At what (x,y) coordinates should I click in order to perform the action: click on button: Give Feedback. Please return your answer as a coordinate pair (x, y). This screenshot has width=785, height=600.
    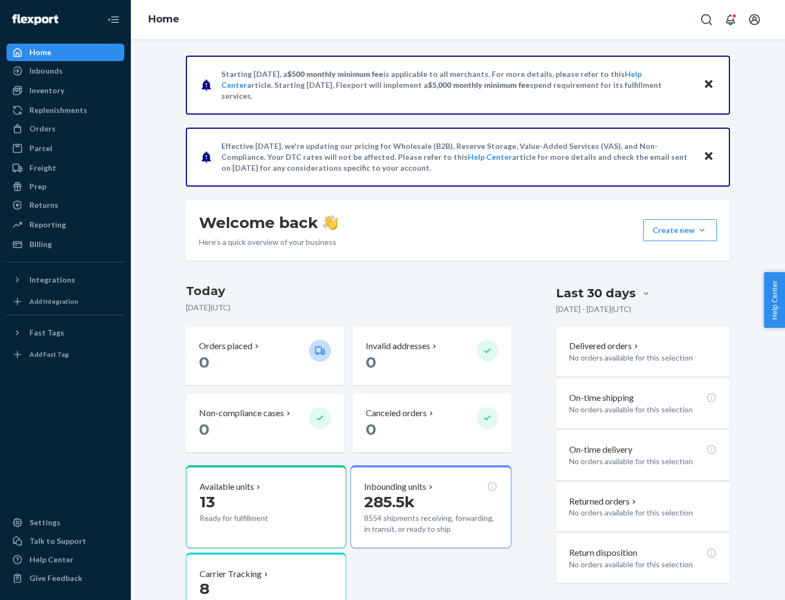
    Looking at the image, I should click on (65, 578).